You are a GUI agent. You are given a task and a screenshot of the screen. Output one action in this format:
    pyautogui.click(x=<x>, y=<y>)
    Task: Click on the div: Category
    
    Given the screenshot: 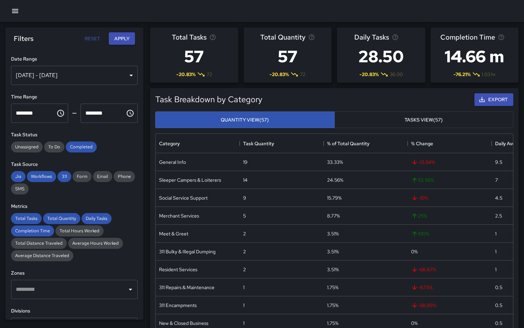 What is the action you would take?
    pyautogui.click(x=169, y=144)
    